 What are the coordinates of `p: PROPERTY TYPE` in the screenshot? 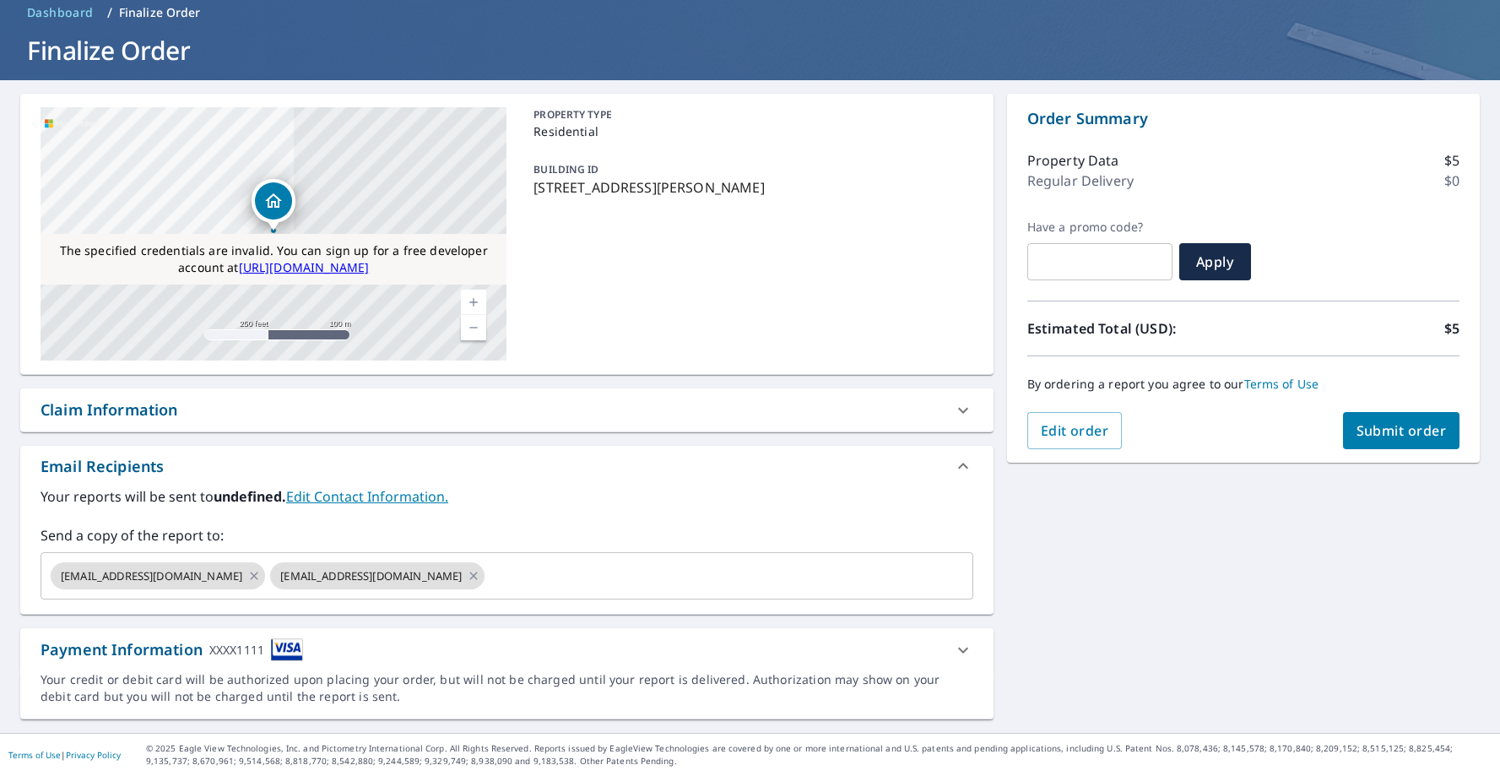 It's located at (749, 115).